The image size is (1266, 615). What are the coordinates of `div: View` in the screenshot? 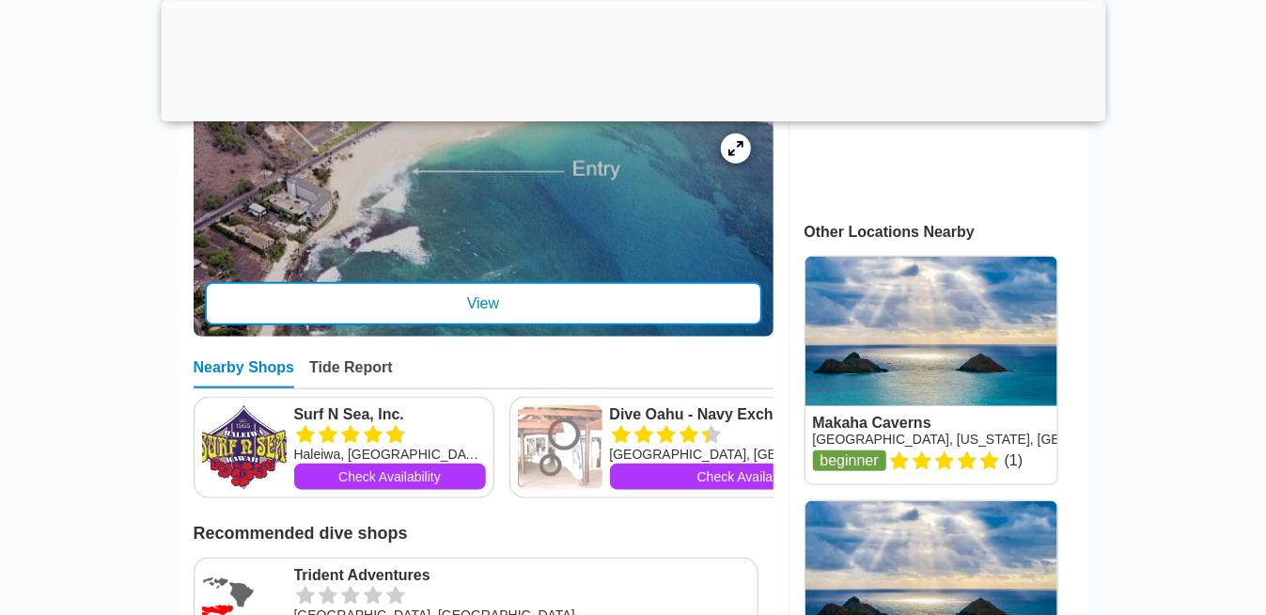 It's located at (483, 304).